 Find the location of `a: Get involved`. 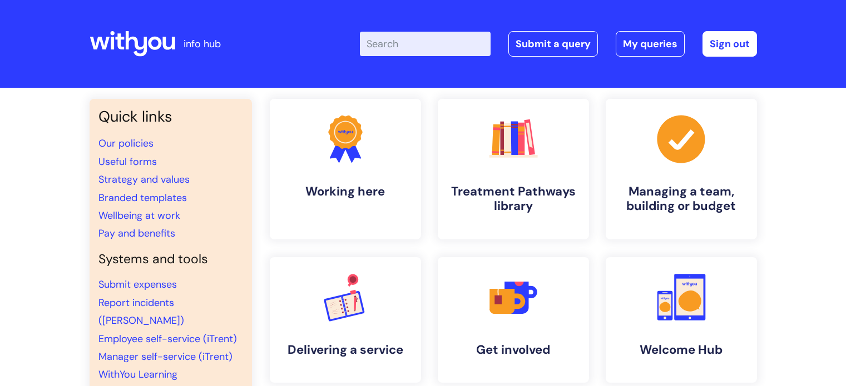

a: Get involved is located at coordinates (513, 320).